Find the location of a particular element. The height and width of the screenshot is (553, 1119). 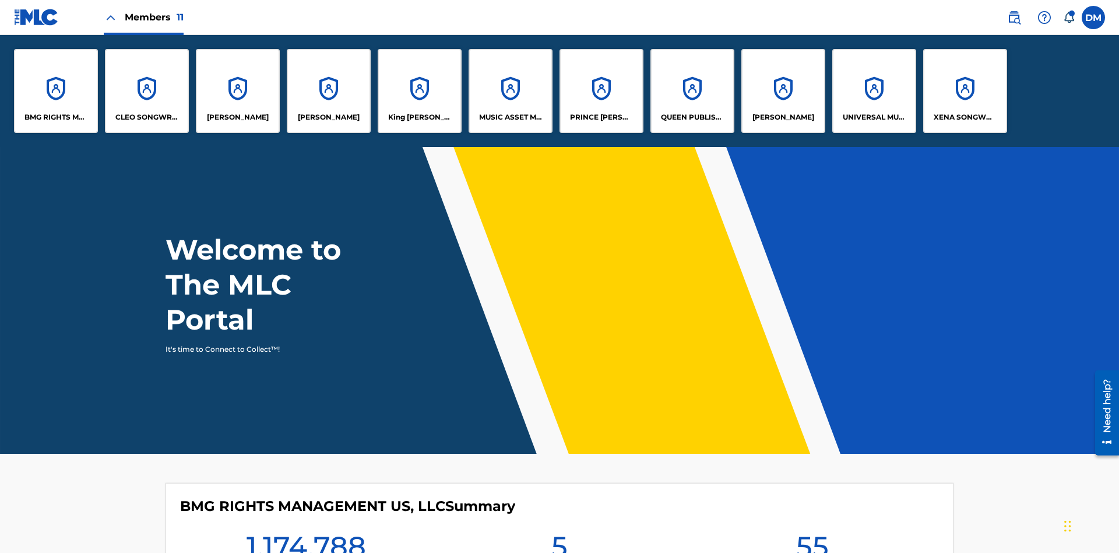

img: search is located at coordinates (1014, 17).